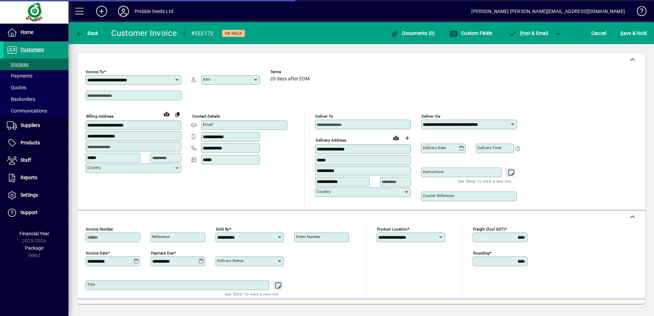  What do you see at coordinates (36, 161) in the screenshot?
I see `a: Staff` at bounding box center [36, 161].